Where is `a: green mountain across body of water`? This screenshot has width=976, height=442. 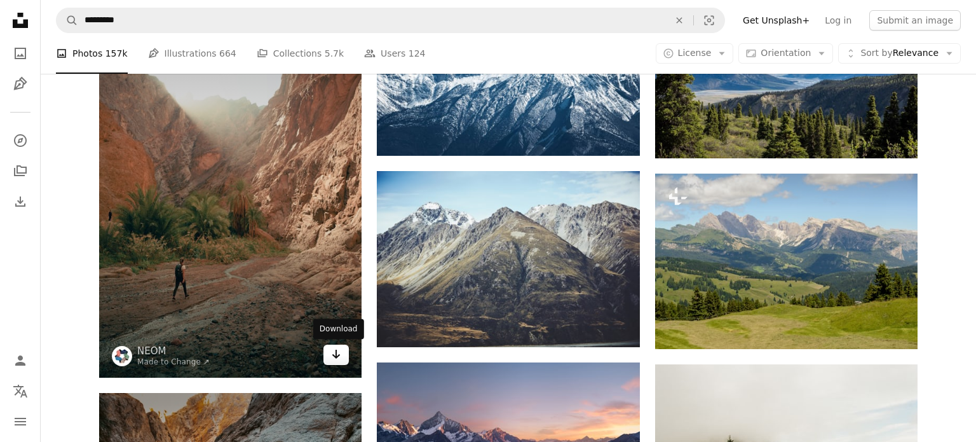 a: green mountain across body of water is located at coordinates (786, 71).